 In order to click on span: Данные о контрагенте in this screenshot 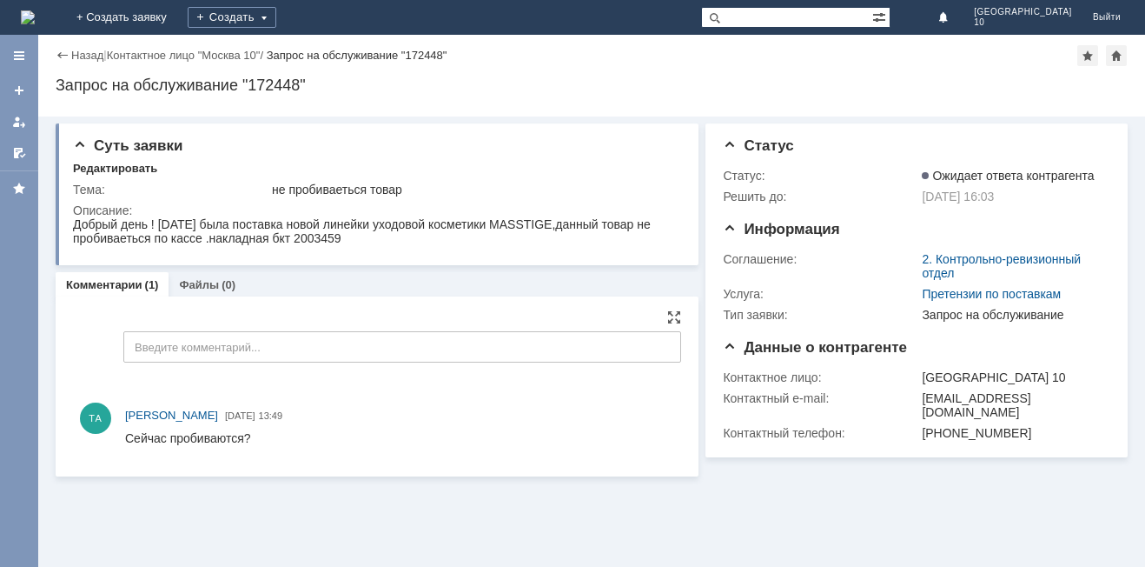, I will do `click(815, 347)`.